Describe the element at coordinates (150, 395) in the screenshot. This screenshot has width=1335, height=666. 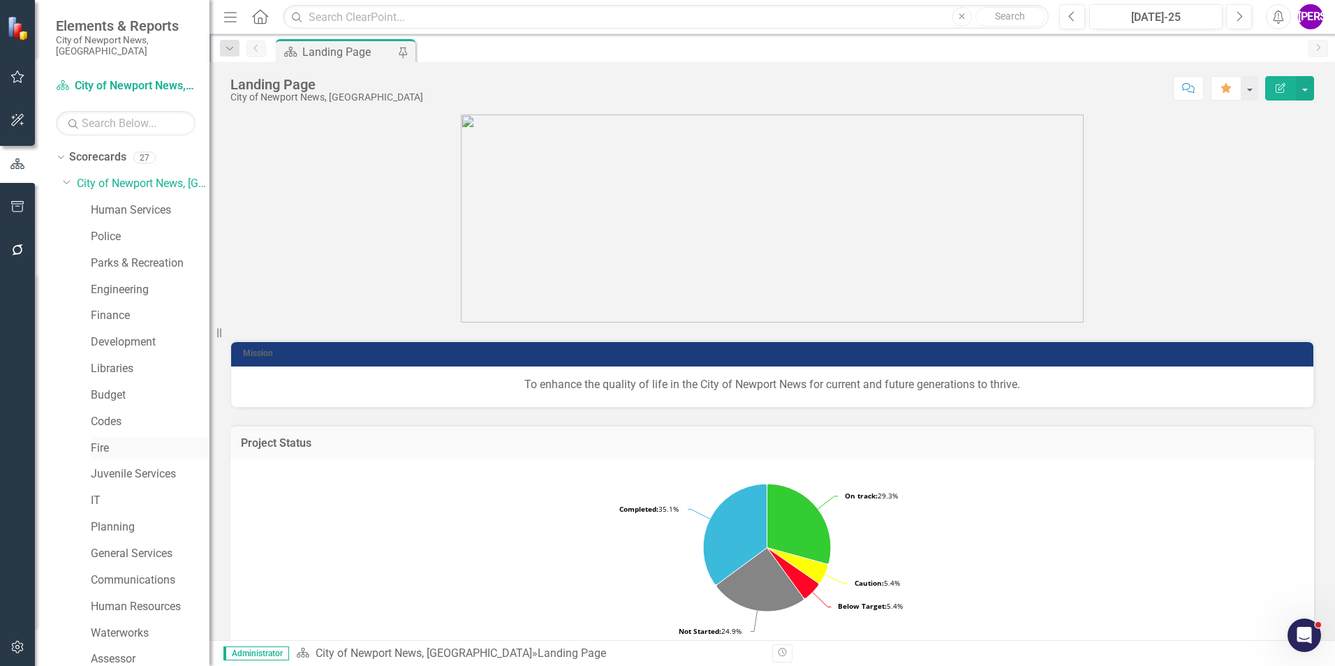
I see `a: Budget` at that location.